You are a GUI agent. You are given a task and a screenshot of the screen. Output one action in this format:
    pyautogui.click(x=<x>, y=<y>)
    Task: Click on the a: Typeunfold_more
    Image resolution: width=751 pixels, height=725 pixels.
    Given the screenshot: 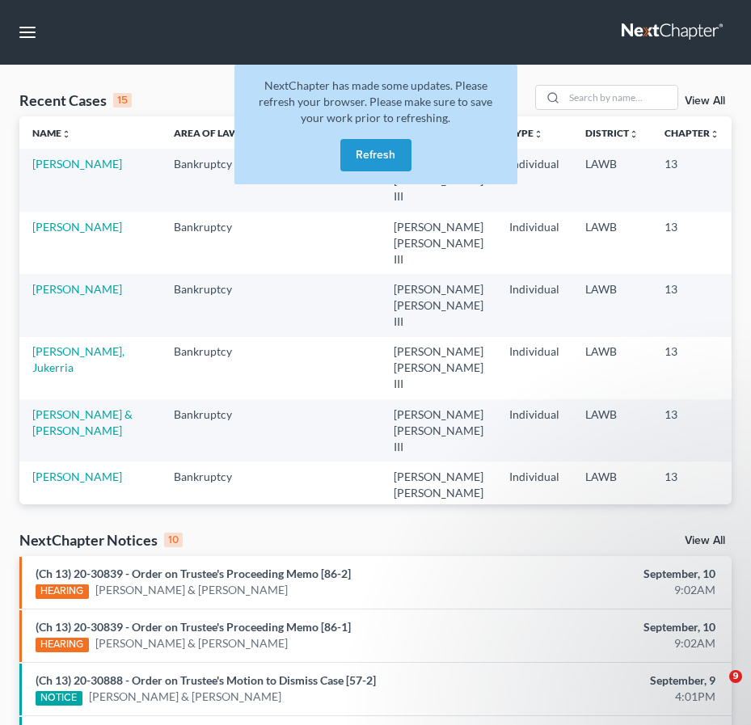 What is the action you would take?
    pyautogui.click(x=527, y=133)
    